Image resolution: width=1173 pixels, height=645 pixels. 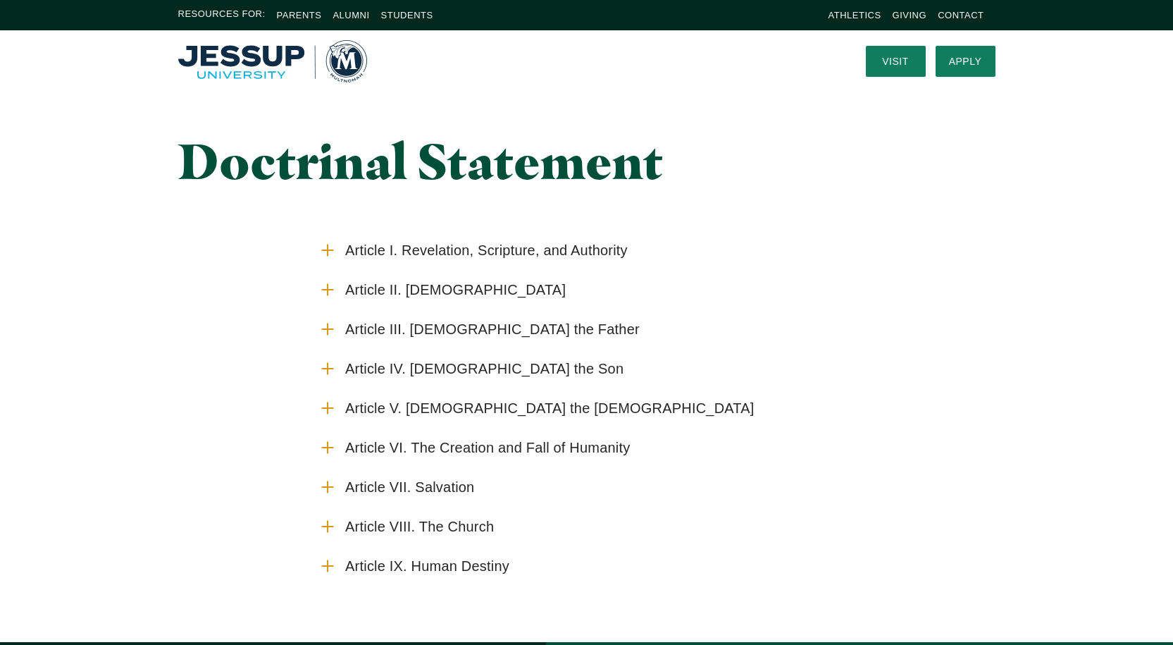 What do you see at coordinates (446, 161) in the screenshot?
I see `h1: Doctrinal Statement` at bounding box center [446, 161].